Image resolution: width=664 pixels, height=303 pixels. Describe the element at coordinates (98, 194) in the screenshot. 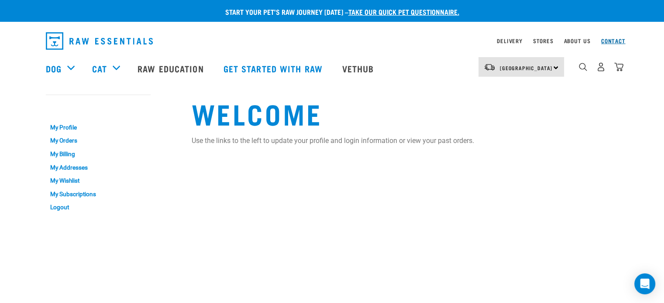

I see `a: My Subscriptions` at that location.